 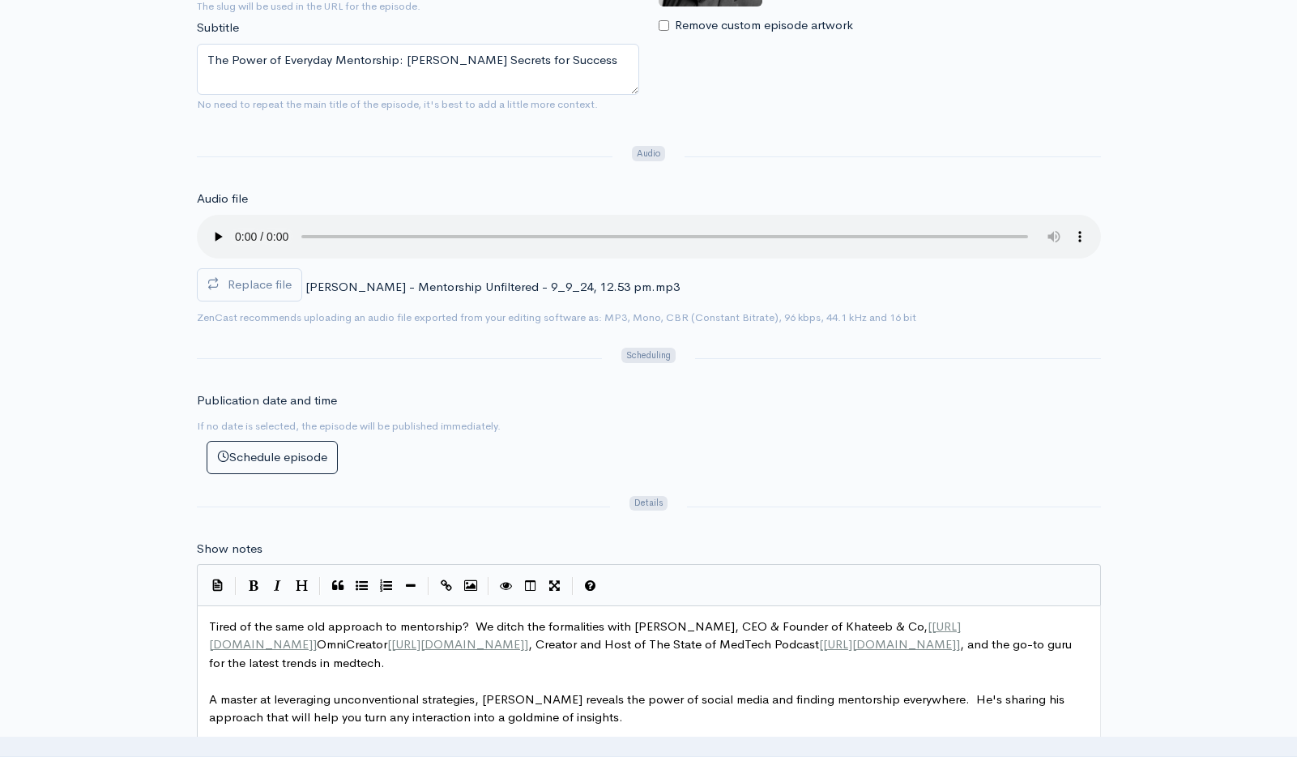 I want to click on button: Insert Show Notes Template, so click(x=218, y=584).